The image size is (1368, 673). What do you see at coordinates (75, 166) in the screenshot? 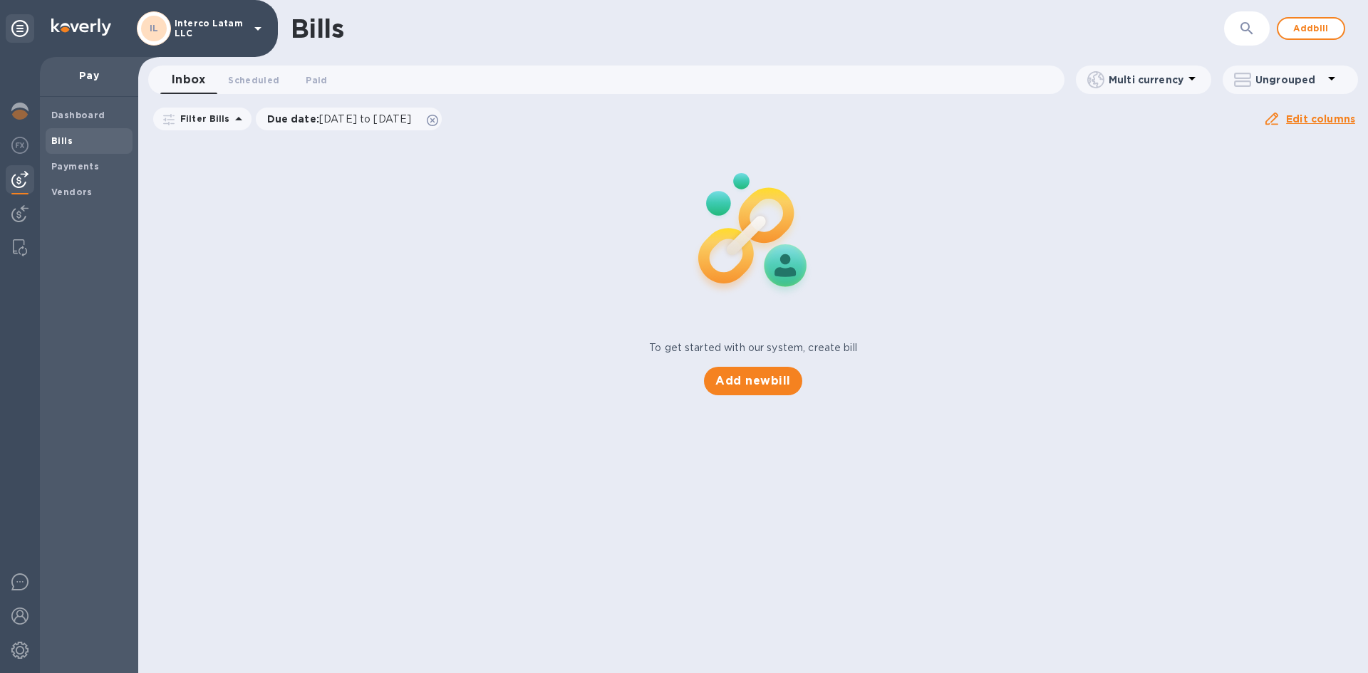
I see `b: Payments` at bounding box center [75, 166].